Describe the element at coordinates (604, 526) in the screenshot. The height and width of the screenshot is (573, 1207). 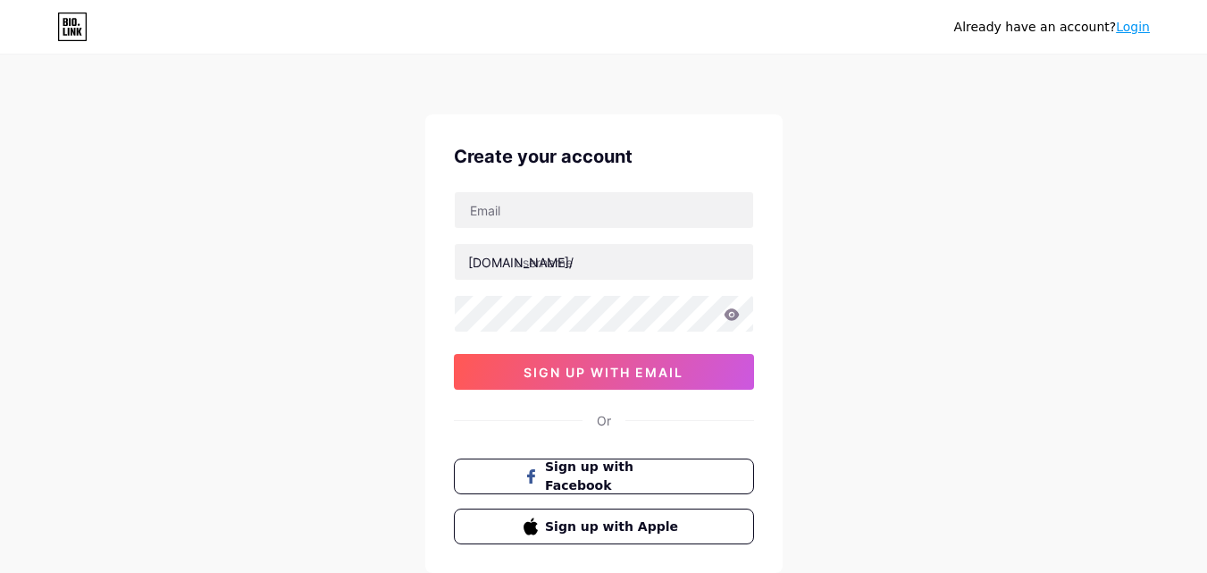
I see `a: Sign up with Apple` at that location.